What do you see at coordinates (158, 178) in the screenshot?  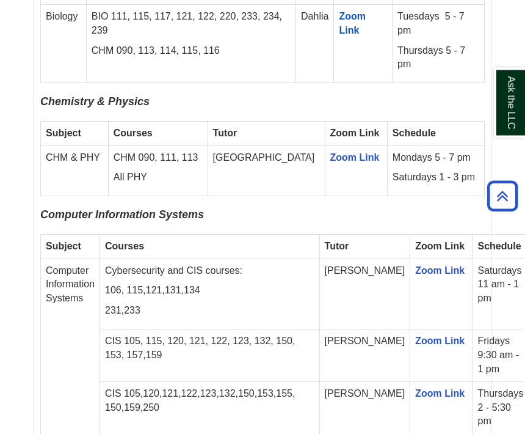 I see `p: All PHY` at bounding box center [158, 178].